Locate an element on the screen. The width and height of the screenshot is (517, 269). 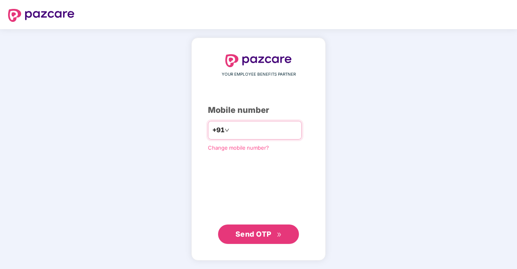
div: Mobile number is located at coordinates (258, 110).